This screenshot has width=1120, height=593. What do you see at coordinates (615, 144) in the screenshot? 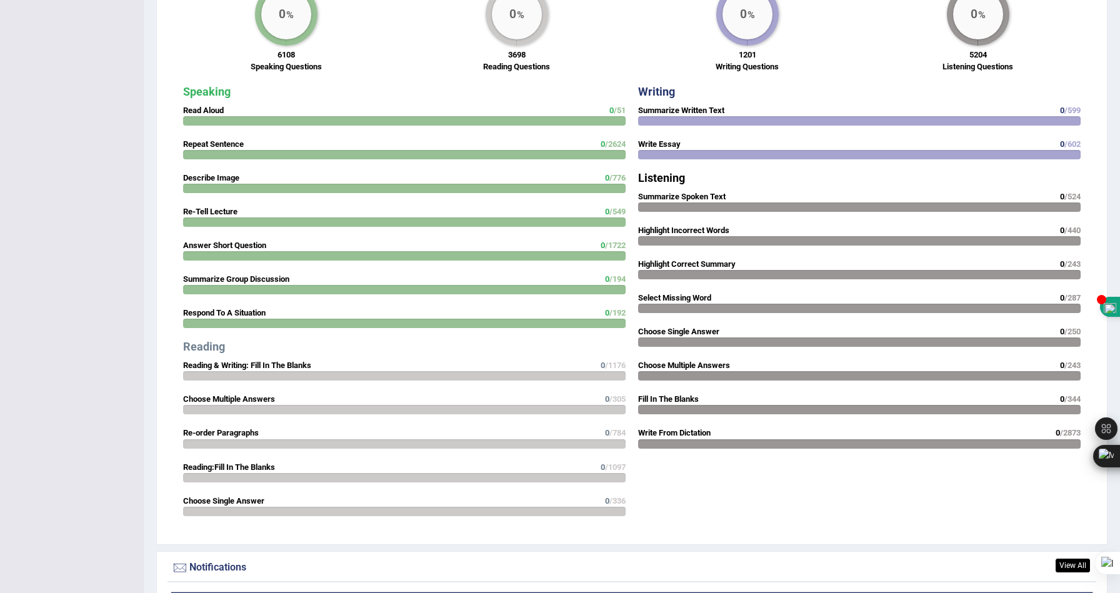
I see `span: /2624` at bounding box center [615, 144].